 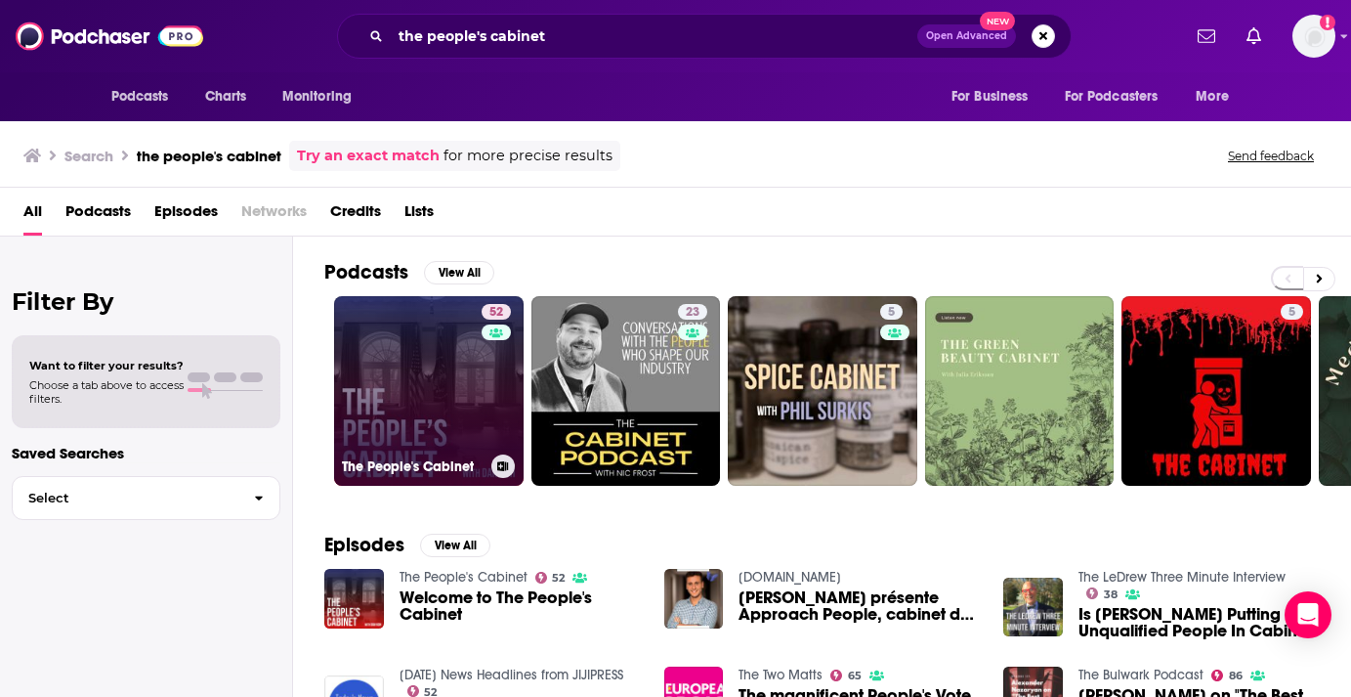 What do you see at coordinates (419, 215) in the screenshot?
I see `span: Lists` at bounding box center [419, 215].